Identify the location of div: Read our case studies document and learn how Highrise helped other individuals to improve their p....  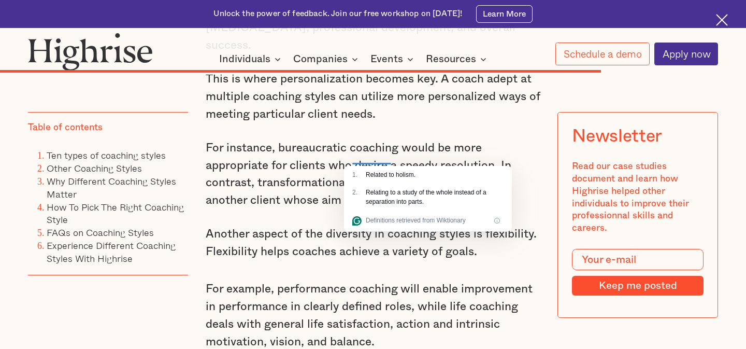
(638, 198).